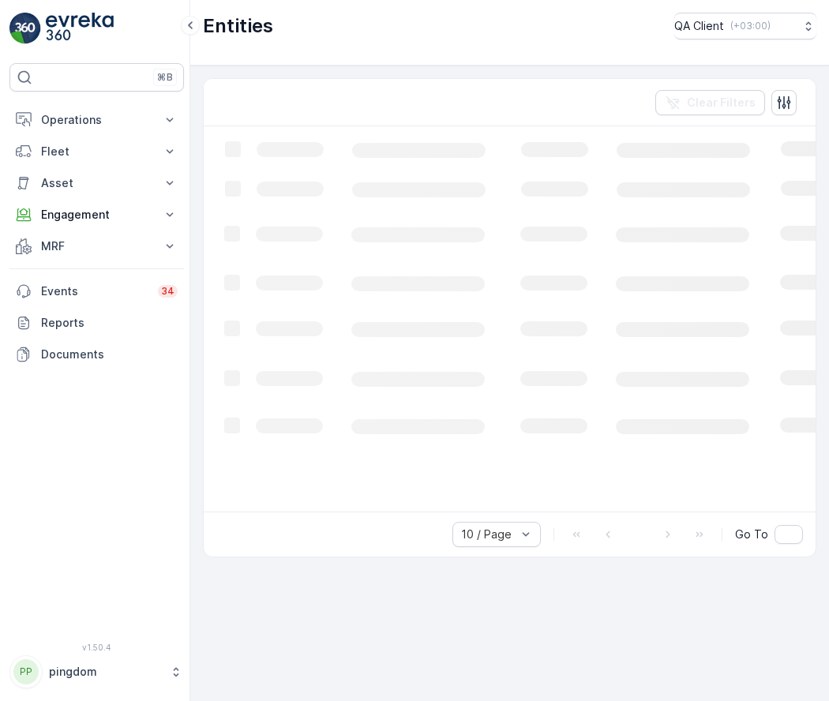 This screenshot has width=829, height=701. What do you see at coordinates (238, 26) in the screenshot?
I see `p: Entities` at bounding box center [238, 26].